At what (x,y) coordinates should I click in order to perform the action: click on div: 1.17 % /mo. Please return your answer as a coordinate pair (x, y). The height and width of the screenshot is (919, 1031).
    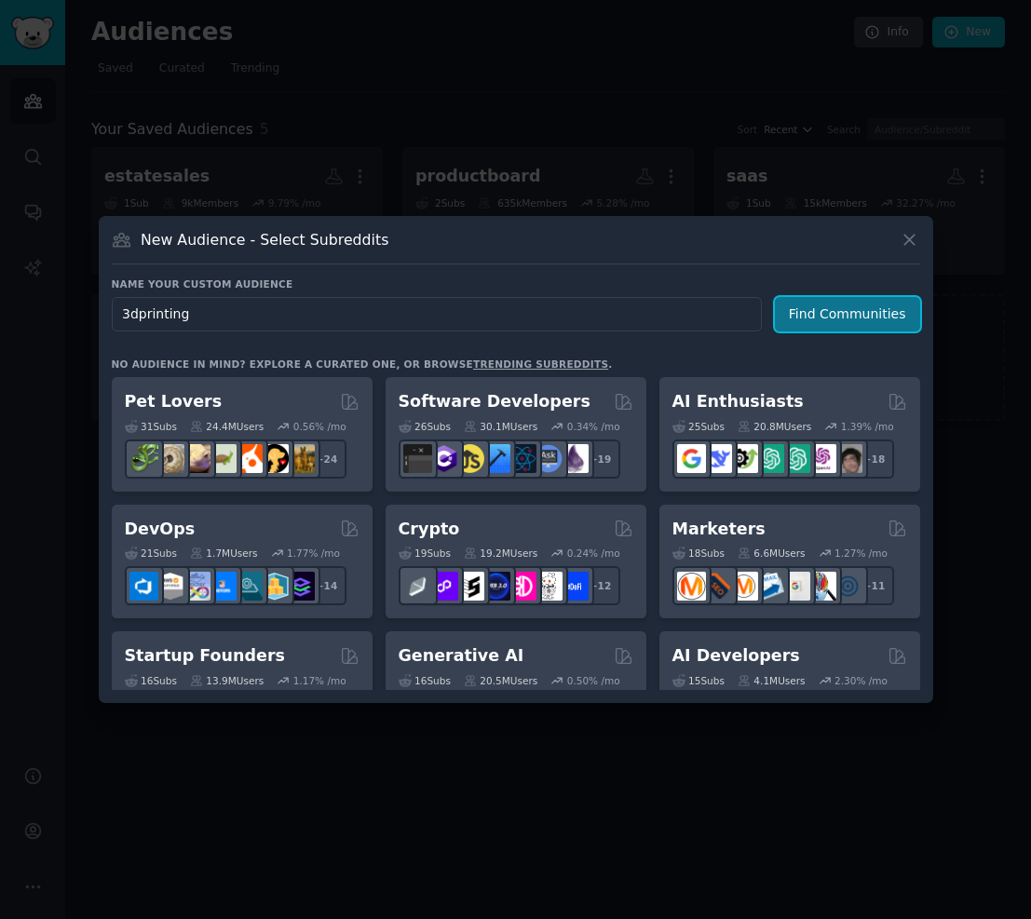
    Looking at the image, I should click on (320, 681).